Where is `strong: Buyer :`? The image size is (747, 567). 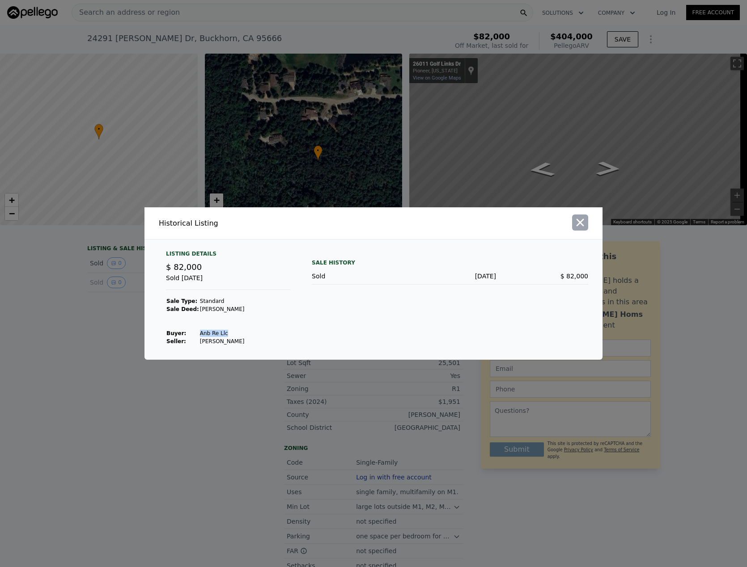
strong: Buyer : is located at coordinates (176, 333).